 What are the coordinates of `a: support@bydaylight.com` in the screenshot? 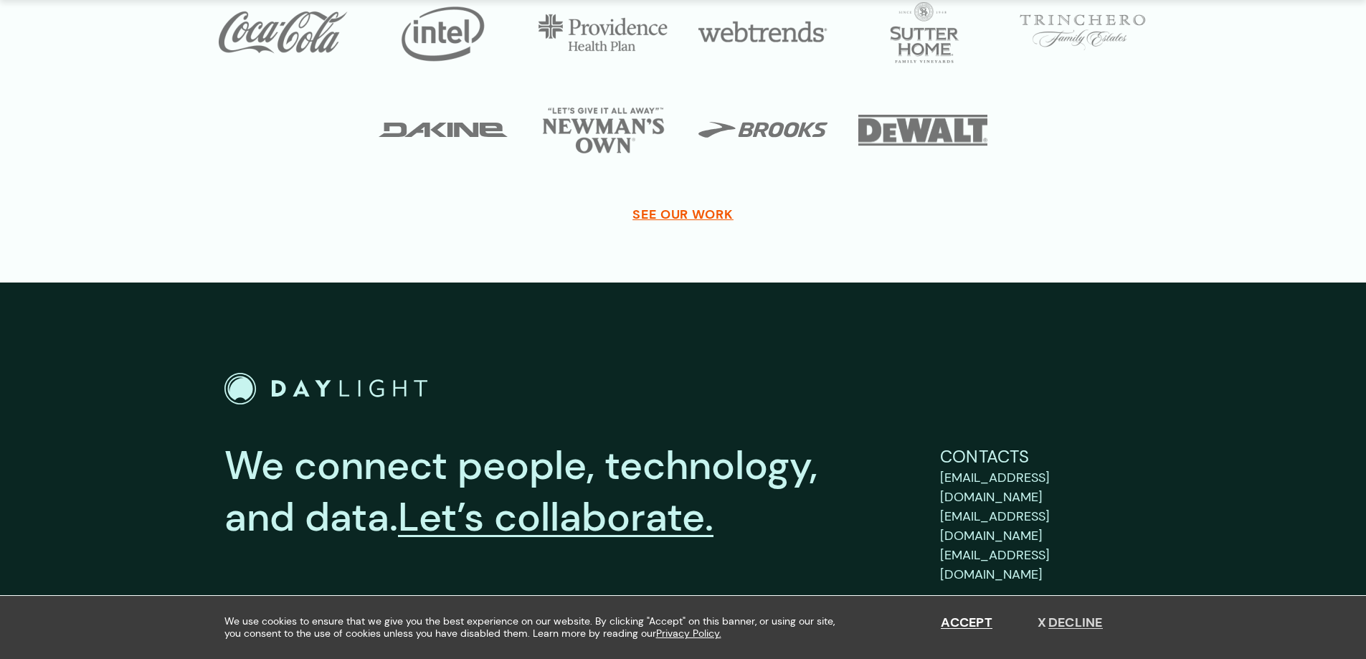 It's located at (1041, 488).